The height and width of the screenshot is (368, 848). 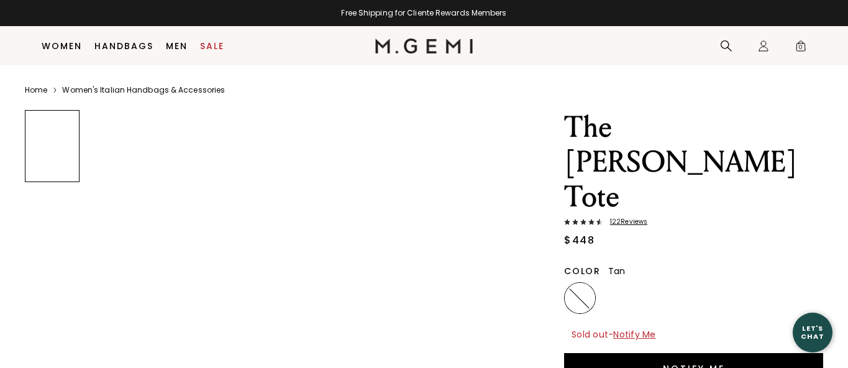 I want to click on img: Light Mushroom, so click(x=693, y=297).